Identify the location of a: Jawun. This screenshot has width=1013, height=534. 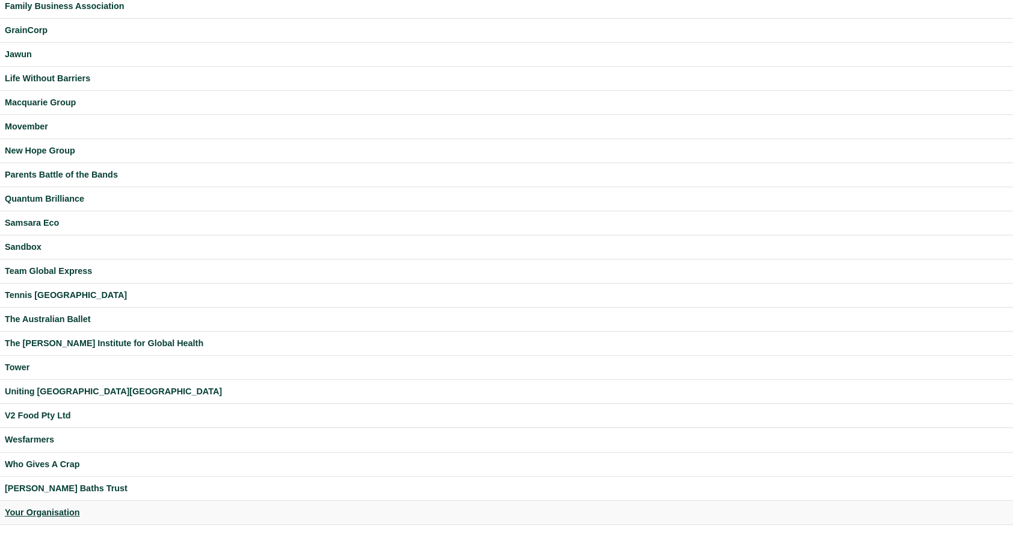
(507, 54).